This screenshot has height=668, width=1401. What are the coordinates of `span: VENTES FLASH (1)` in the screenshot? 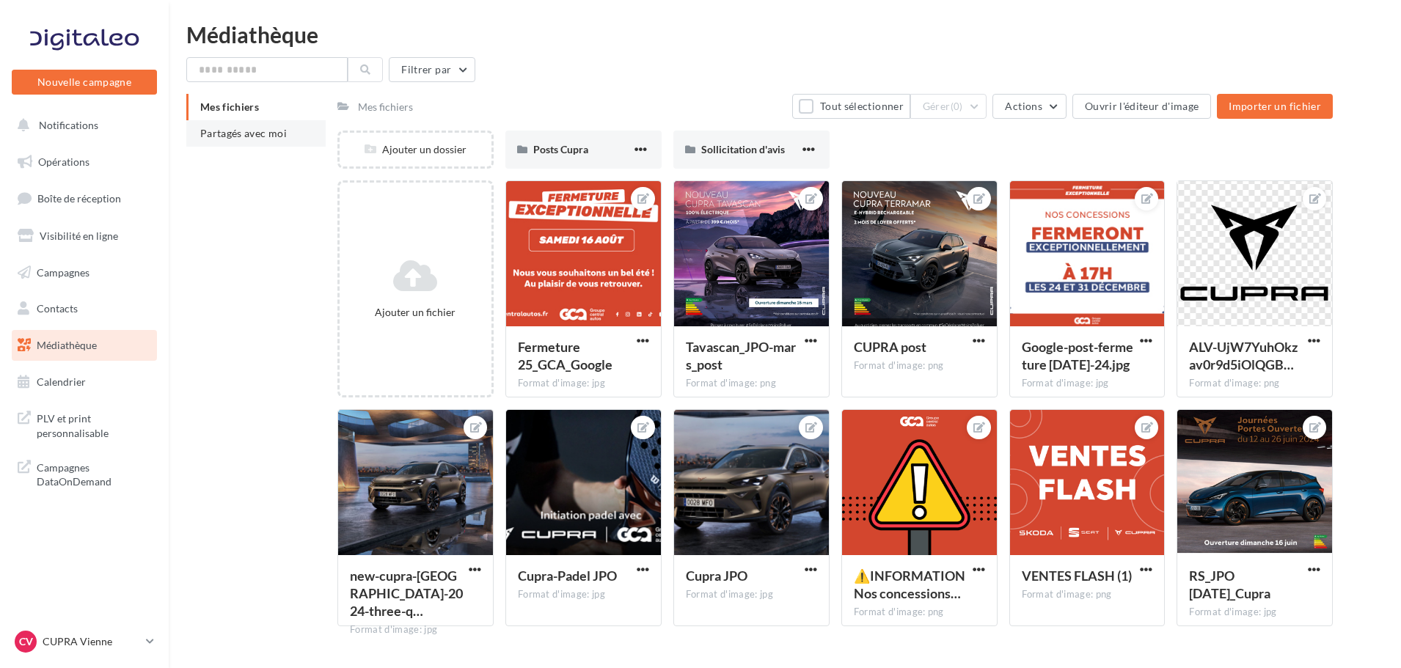 It's located at (1077, 576).